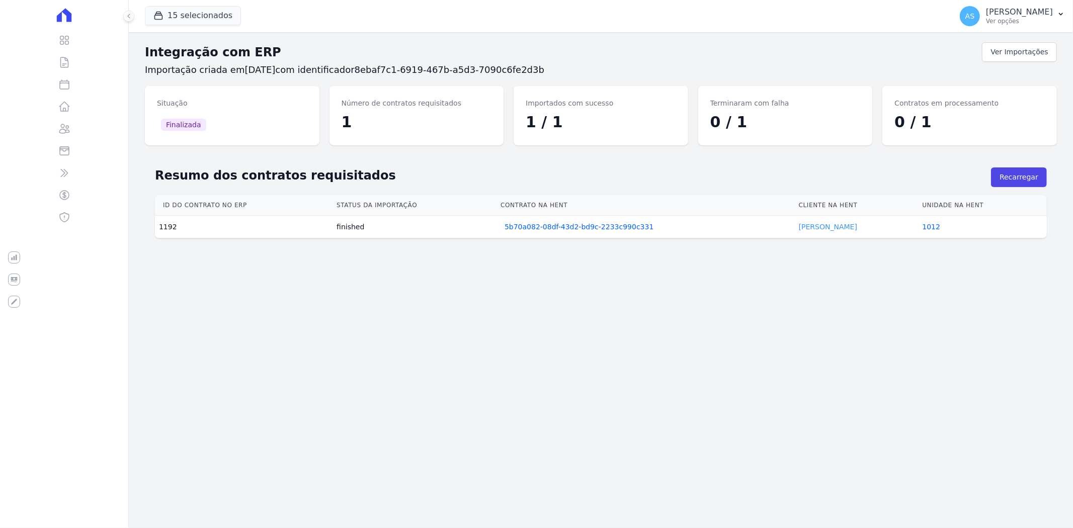  What do you see at coordinates (1019, 177) in the screenshot?
I see `button: Recarregar` at bounding box center [1019, 177].